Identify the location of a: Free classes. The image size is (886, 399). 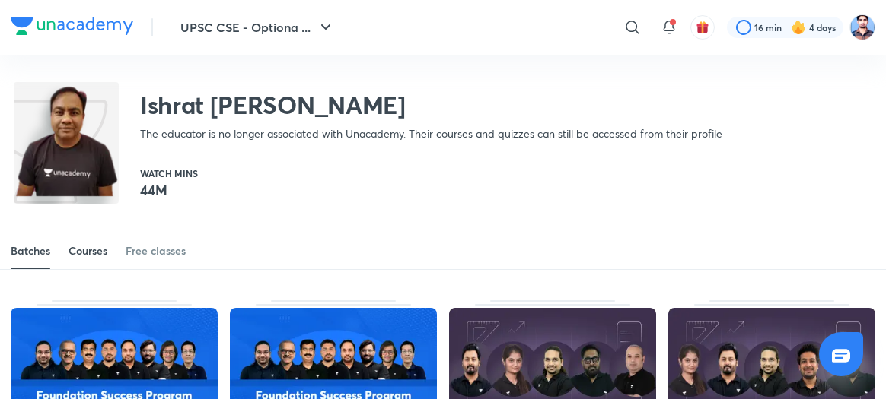
(155, 251).